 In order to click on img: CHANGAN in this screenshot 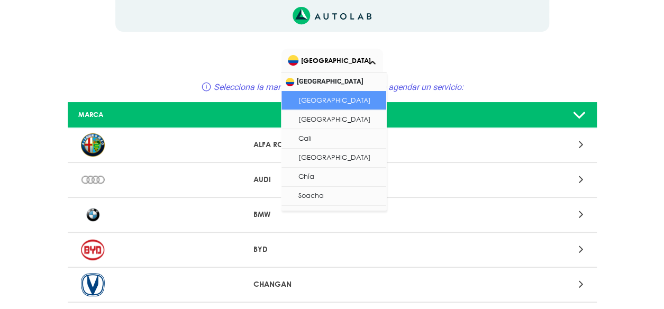, I will do `click(93, 285)`.